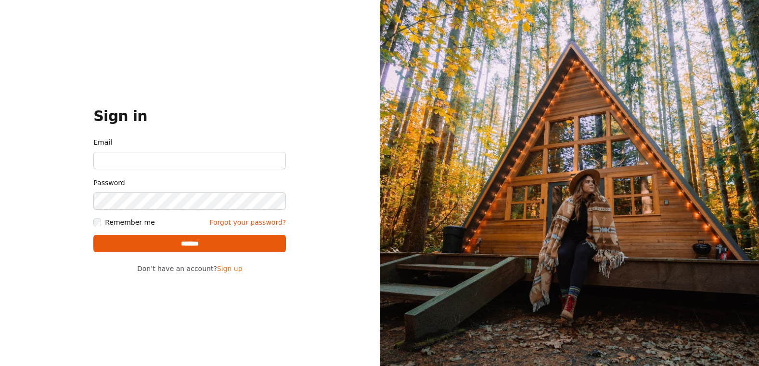  What do you see at coordinates (190, 116) in the screenshot?
I see `h1: Sign in` at bounding box center [190, 116].